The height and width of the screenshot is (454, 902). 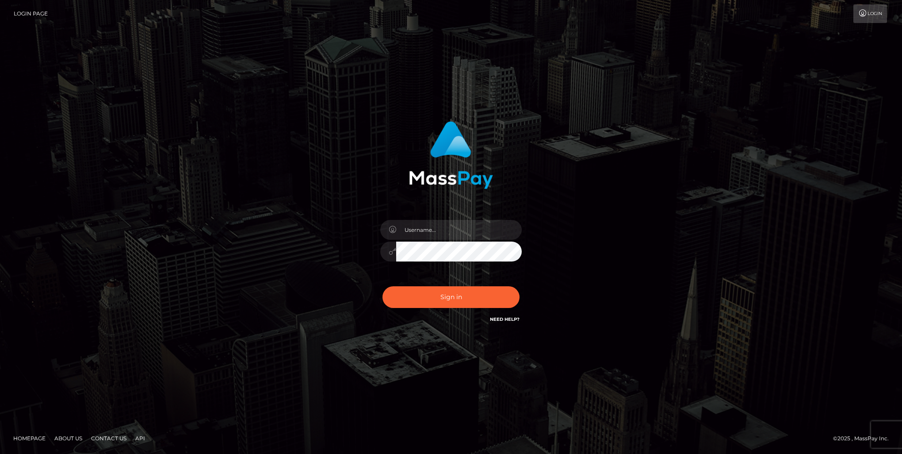 I want to click on a: Login Page, so click(x=31, y=14).